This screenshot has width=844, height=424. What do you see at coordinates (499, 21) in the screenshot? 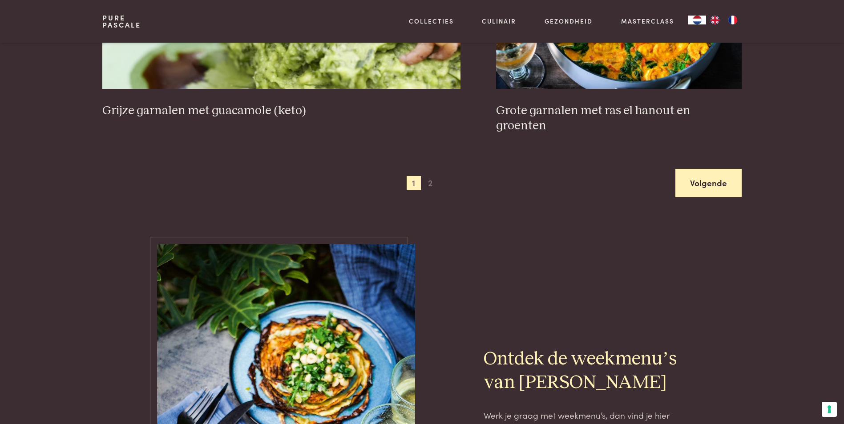
I see `a: Culinair` at bounding box center [499, 21].